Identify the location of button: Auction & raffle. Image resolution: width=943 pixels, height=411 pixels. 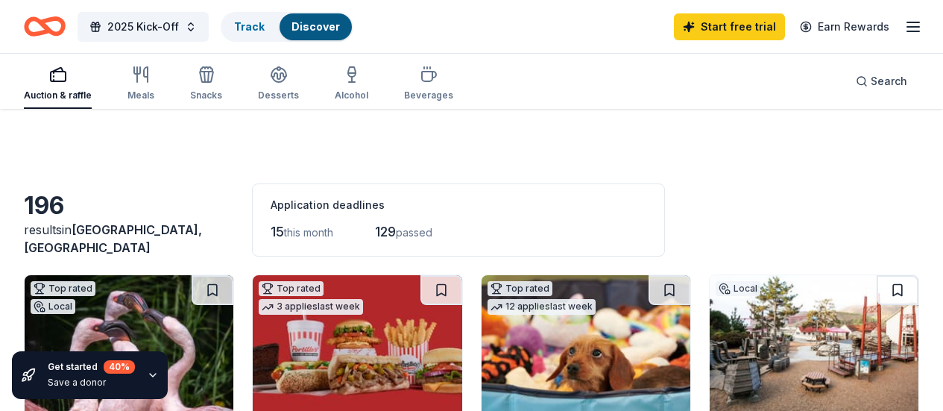
(57, 84).